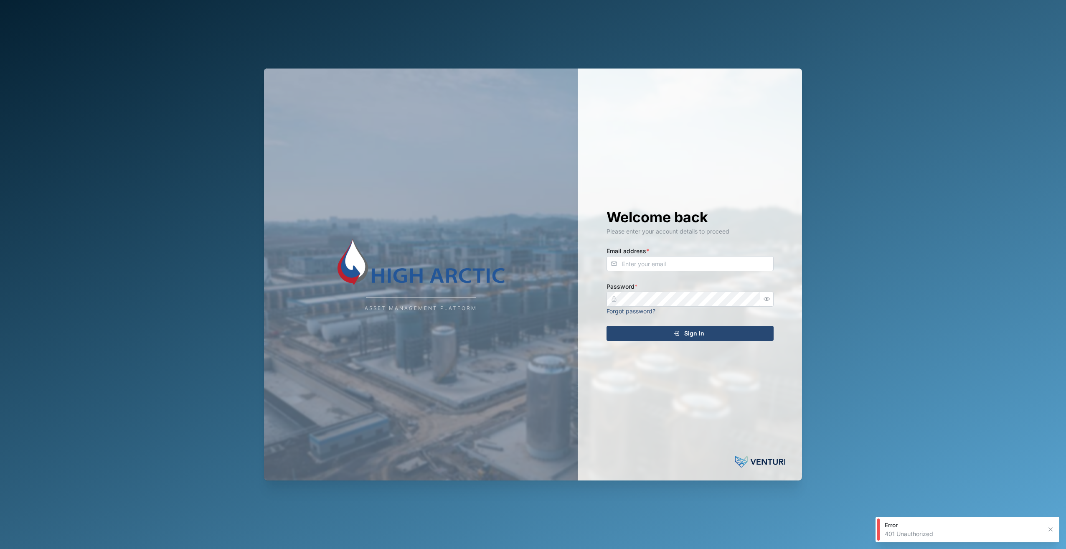  Describe the element at coordinates (760, 462) in the screenshot. I see `img: Venturi` at that location.